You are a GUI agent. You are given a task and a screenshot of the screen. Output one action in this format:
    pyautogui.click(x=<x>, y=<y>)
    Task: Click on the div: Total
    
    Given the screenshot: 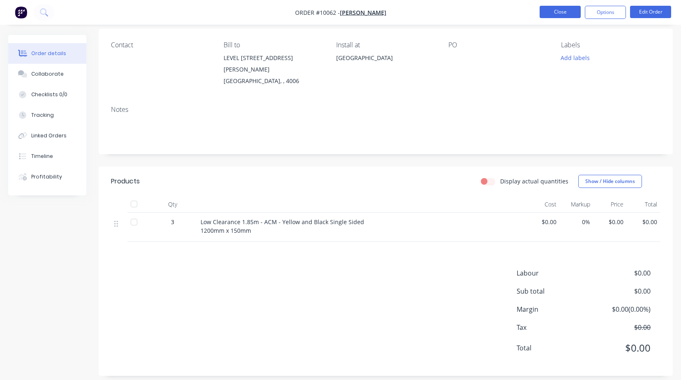 What is the action you would take?
    pyautogui.click(x=643, y=204)
    